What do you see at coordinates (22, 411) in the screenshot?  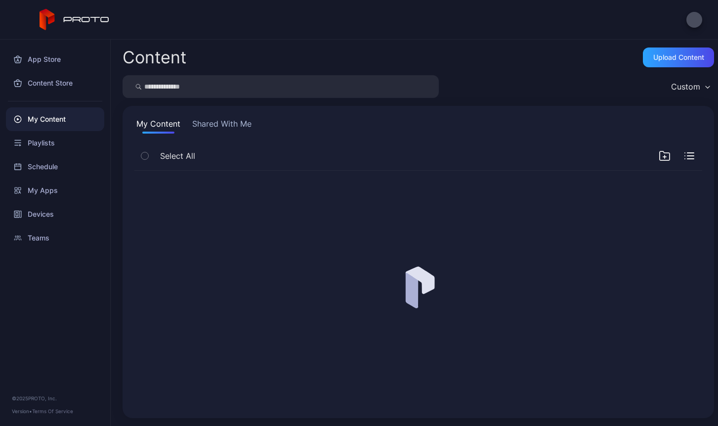 I see `span: Version •` at bounding box center [22, 411].